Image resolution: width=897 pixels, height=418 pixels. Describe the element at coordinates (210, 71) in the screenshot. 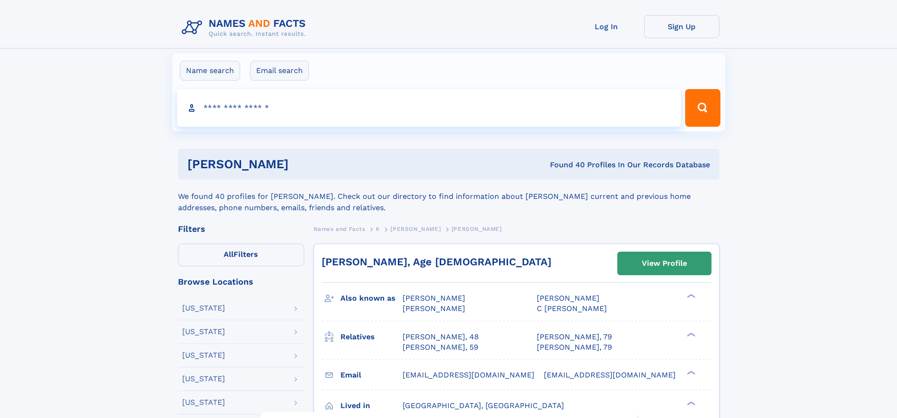

I see `label: Name search` at that location.